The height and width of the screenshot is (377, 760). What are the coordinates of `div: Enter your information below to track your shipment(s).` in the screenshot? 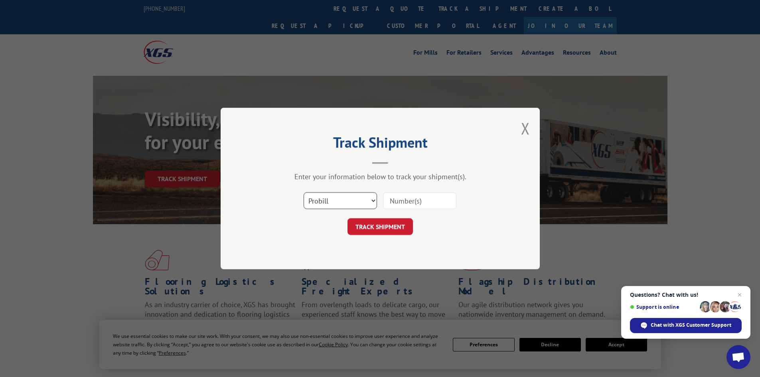 It's located at (380, 176).